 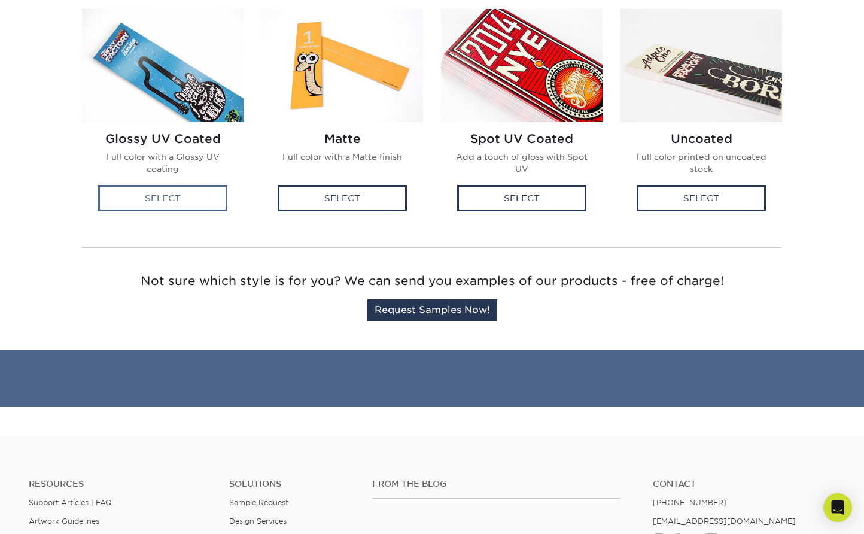 I want to click on a: Matte Bookmarks Matte Full color with a Matte finish Select, so click(x=342, y=116).